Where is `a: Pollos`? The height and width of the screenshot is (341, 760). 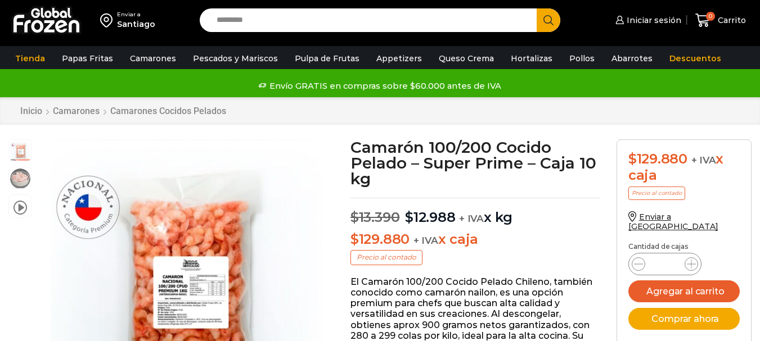
a: Pollos is located at coordinates (581, 58).